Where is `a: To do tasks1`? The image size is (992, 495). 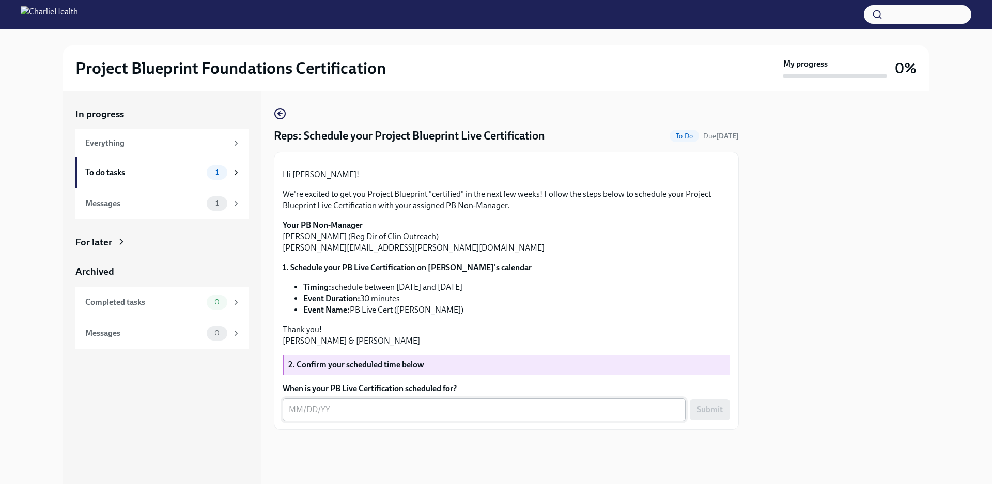
a: To do tasks1 is located at coordinates (162, 172).